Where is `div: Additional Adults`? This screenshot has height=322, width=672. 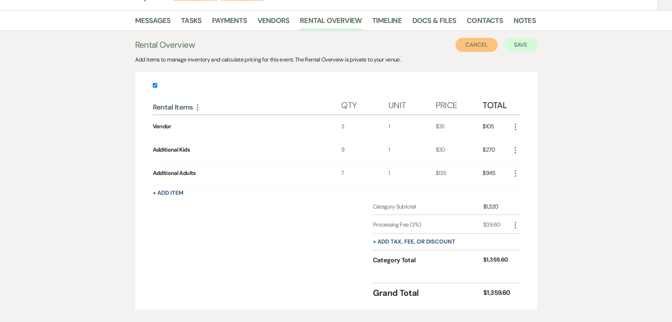 div: Additional Adults is located at coordinates (174, 173).